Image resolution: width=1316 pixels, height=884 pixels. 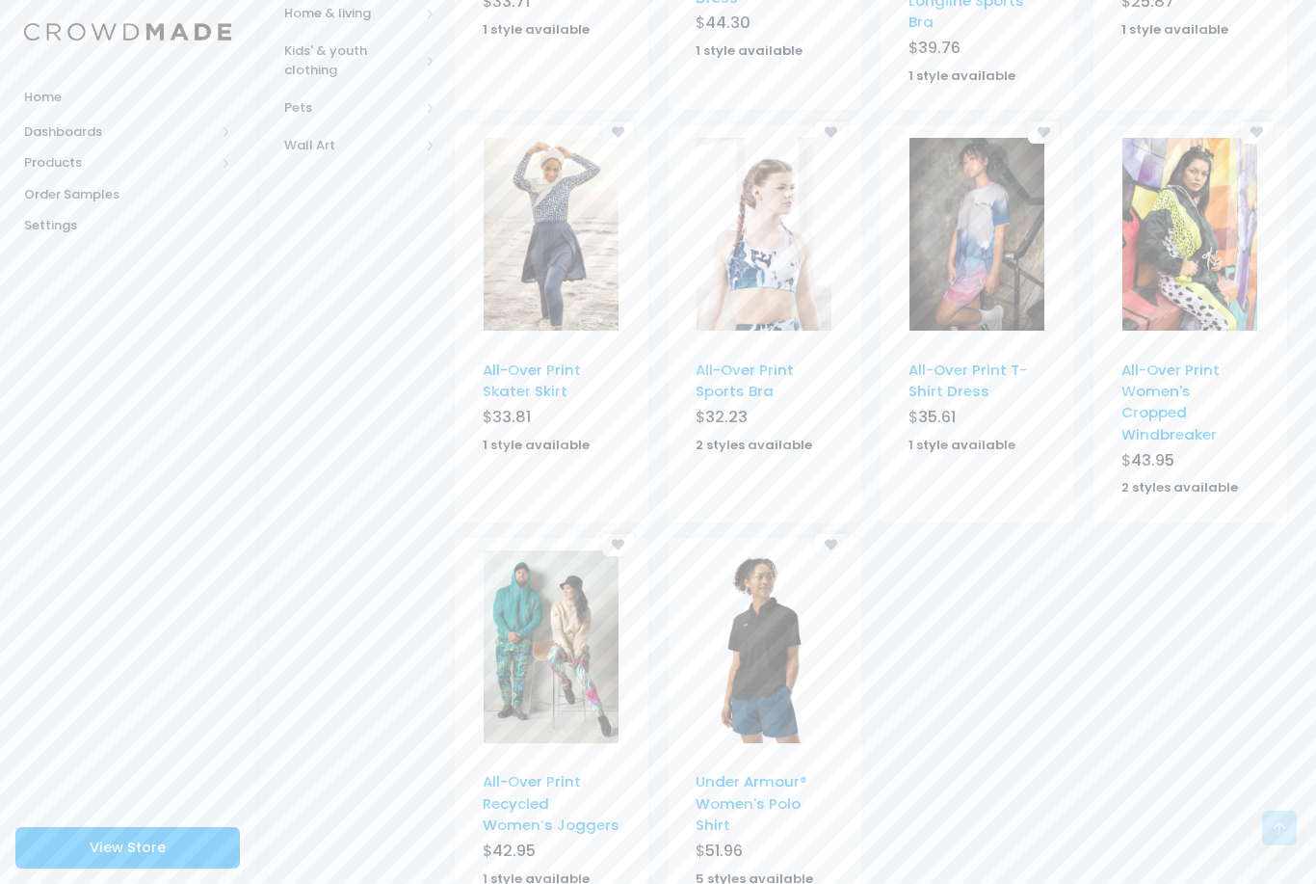 What do you see at coordinates (352, 13) in the screenshot?
I see `span: Home & living` at bounding box center [352, 13].